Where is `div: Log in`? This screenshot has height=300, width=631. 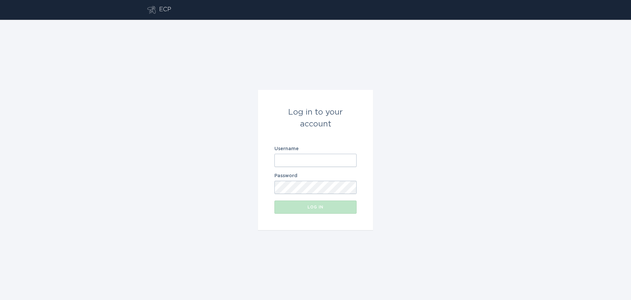
div: Log in is located at coordinates (316, 207).